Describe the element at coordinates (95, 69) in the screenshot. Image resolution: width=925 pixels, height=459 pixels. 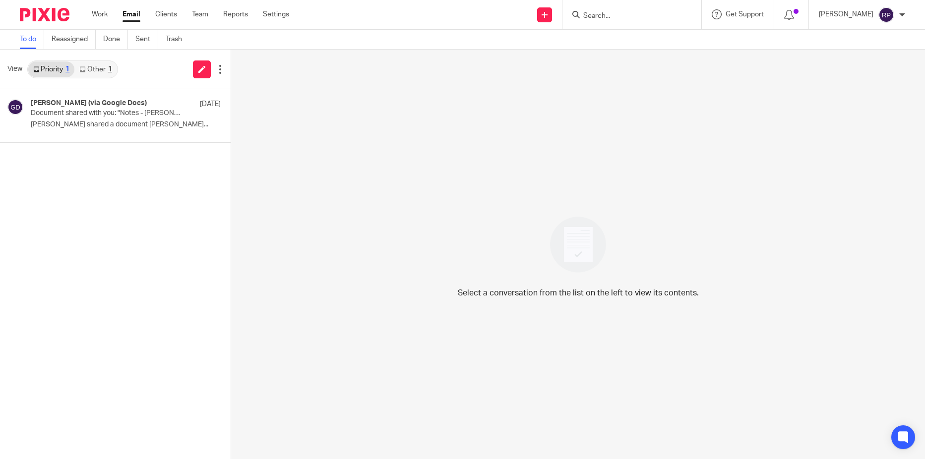
I see `a: Other1` at that location.